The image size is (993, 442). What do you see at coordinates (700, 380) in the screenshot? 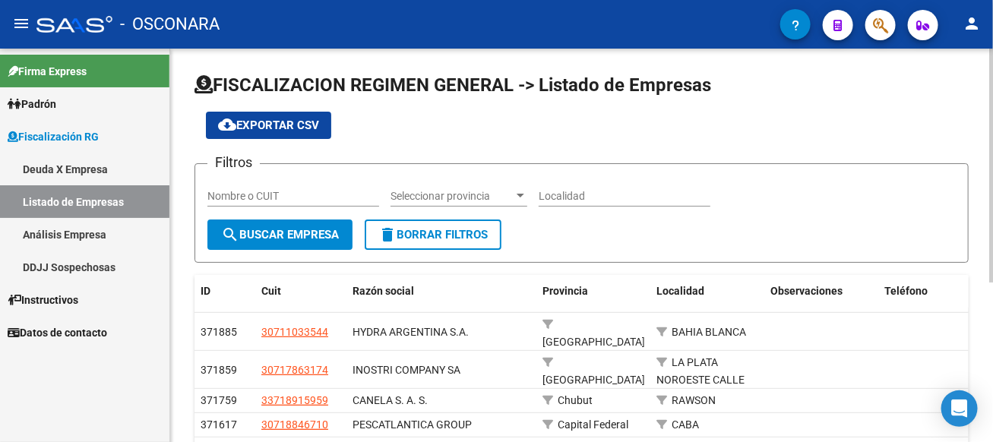
I see `span: LA PLATA NOROESTE CALLE 50` at bounding box center [700, 380].